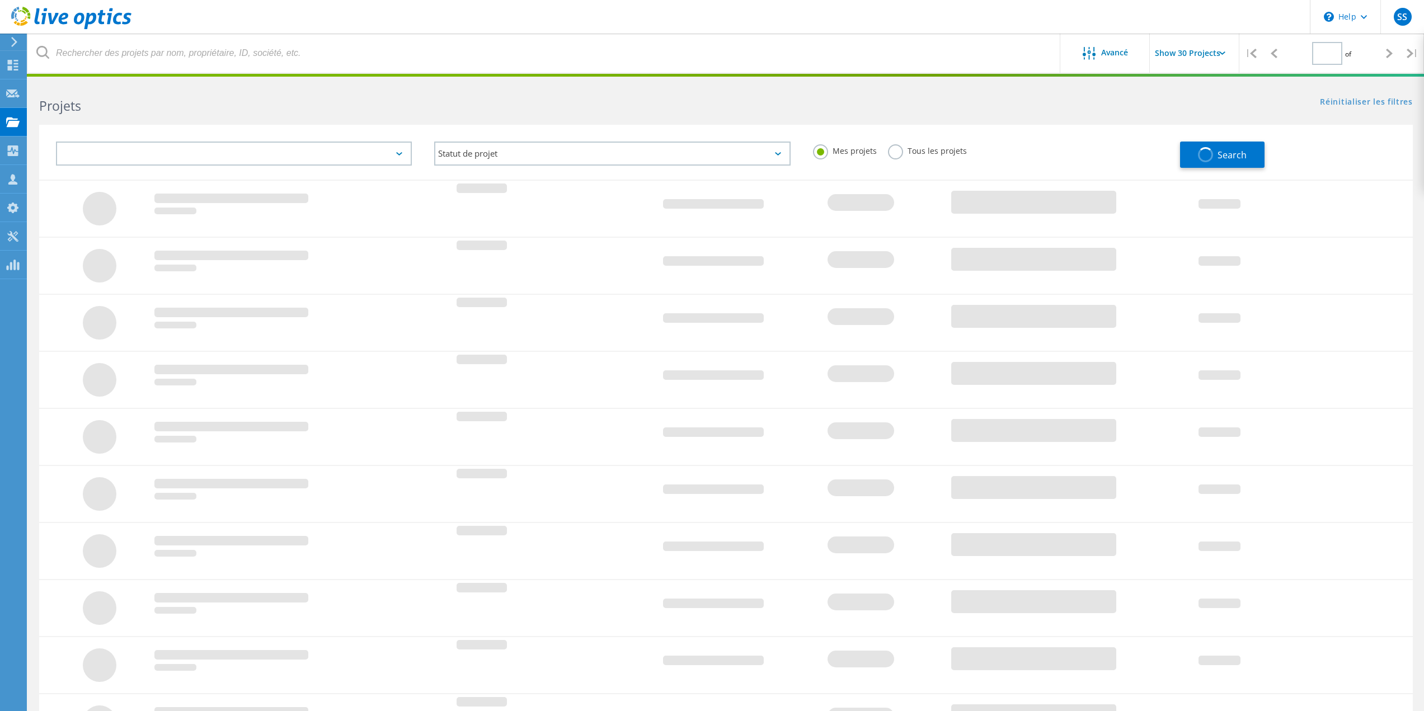 The width and height of the screenshot is (1424, 711). Describe the element at coordinates (71, 27) in the screenshot. I see `a: Live Optics Dashboard` at that location.